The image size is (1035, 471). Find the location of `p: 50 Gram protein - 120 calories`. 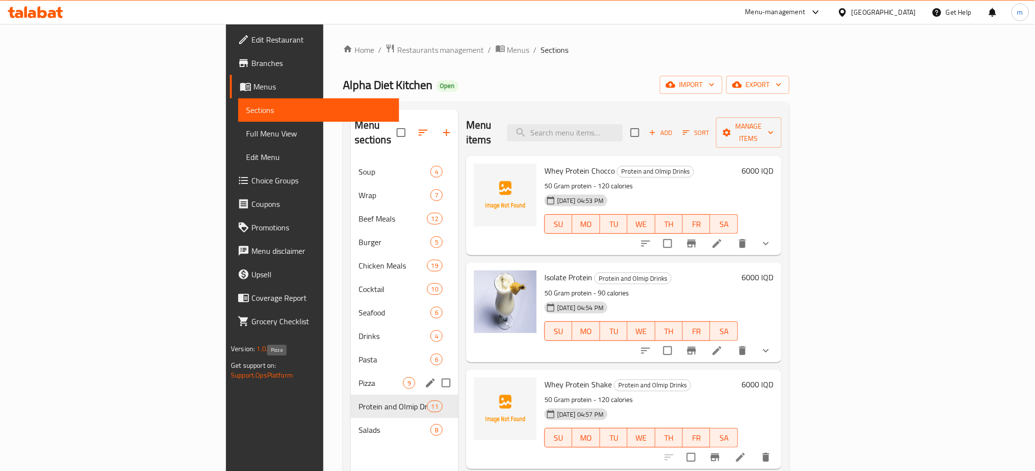

p: 50 Gram protein - 120 calories is located at coordinates (641, 186).